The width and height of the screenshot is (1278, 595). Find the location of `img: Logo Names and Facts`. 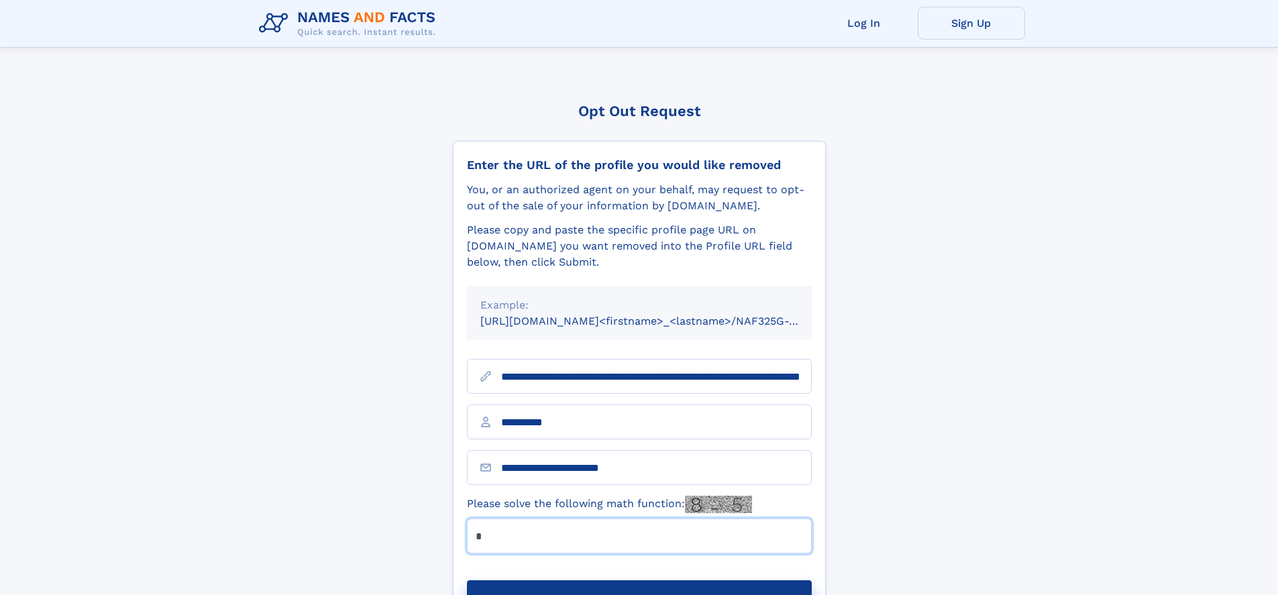

img: Logo Names and Facts is located at coordinates (350, 23).